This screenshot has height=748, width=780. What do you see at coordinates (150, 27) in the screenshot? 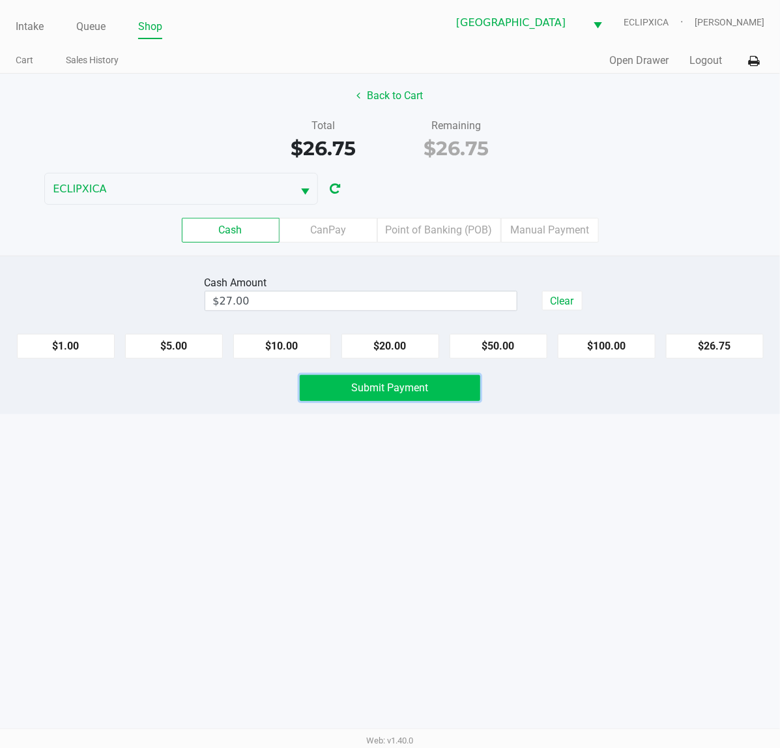
I see `a: Shop` at bounding box center [150, 27].